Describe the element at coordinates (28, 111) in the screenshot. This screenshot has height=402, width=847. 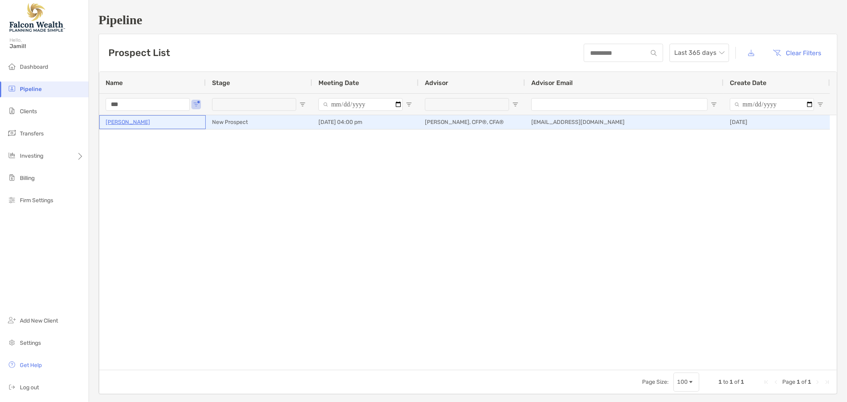
I see `span: Clients` at that location.